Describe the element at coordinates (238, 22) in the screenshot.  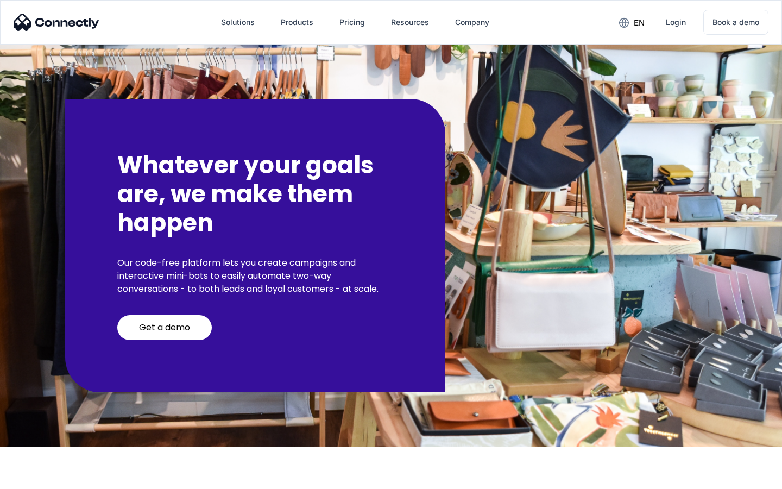
I see `div: Solutions` at that location.